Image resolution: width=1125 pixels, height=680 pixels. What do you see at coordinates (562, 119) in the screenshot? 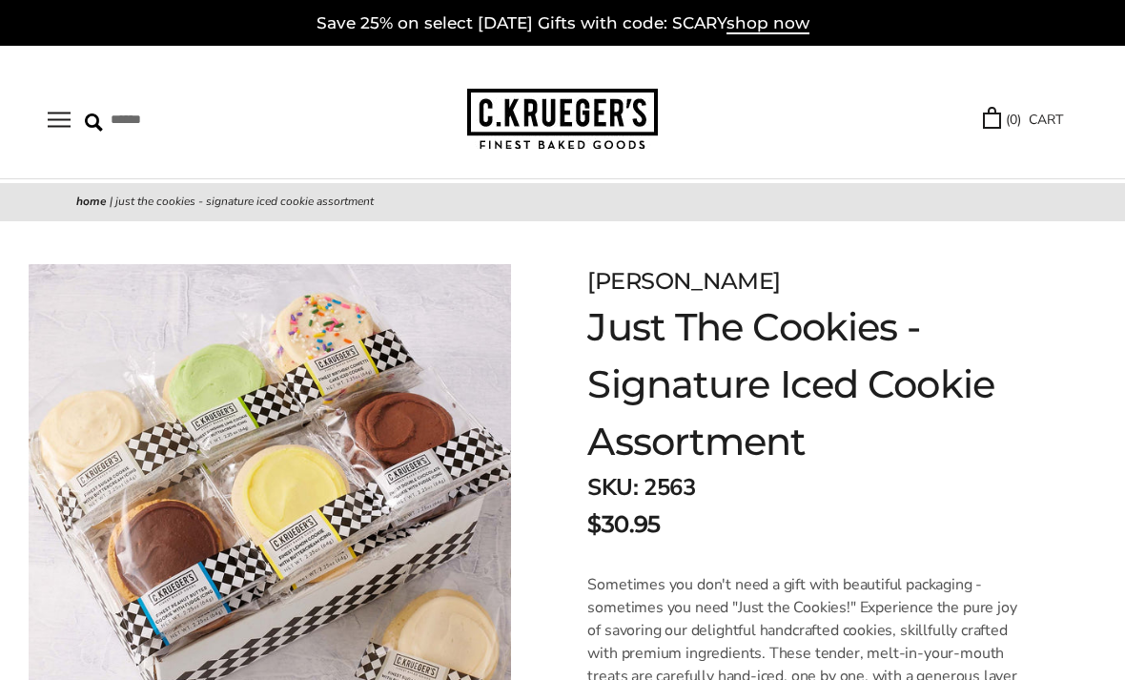
I see `img: C.KRUEGER'S` at bounding box center [562, 119].